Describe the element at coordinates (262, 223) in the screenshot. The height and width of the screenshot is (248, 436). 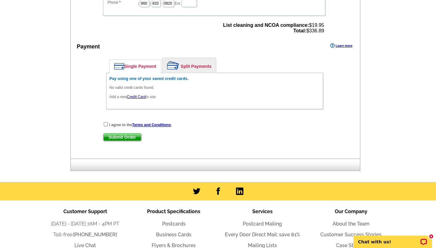
I see `a: Postcard Mailing` at that location.